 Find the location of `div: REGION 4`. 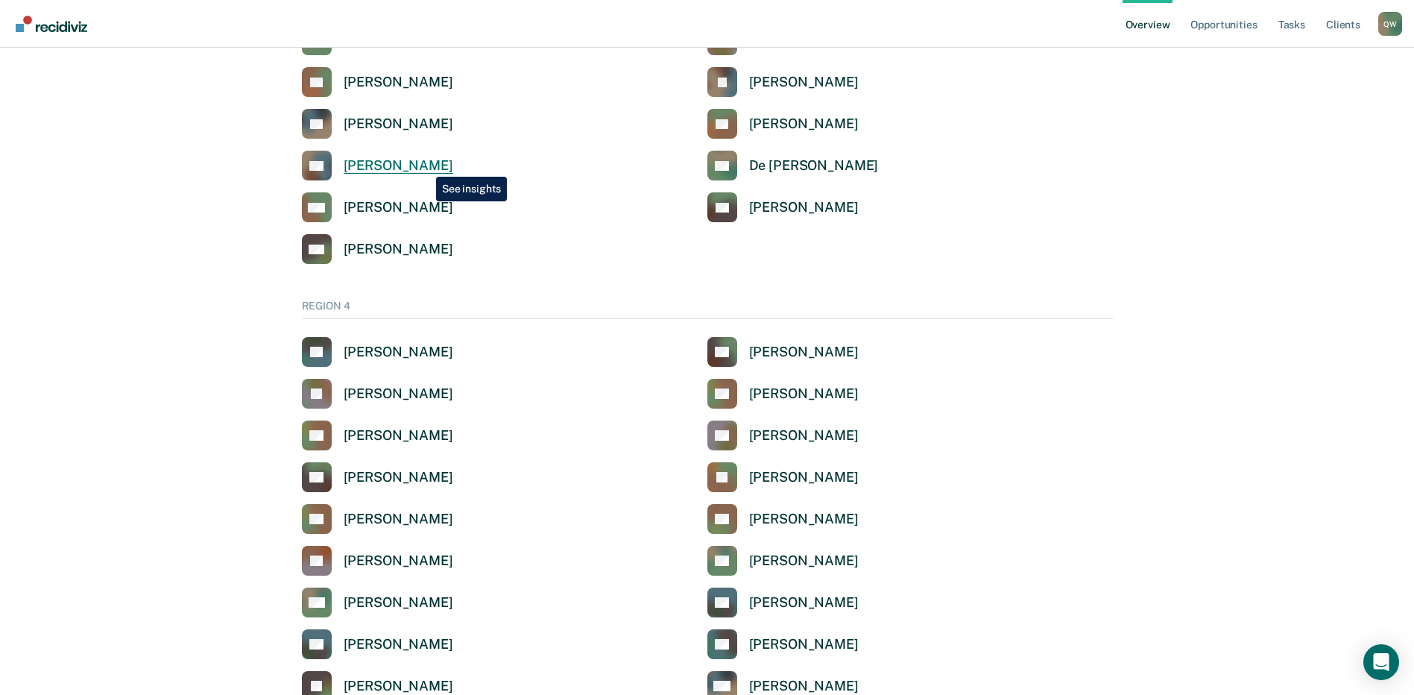

div: REGION 4 is located at coordinates (708, 309).